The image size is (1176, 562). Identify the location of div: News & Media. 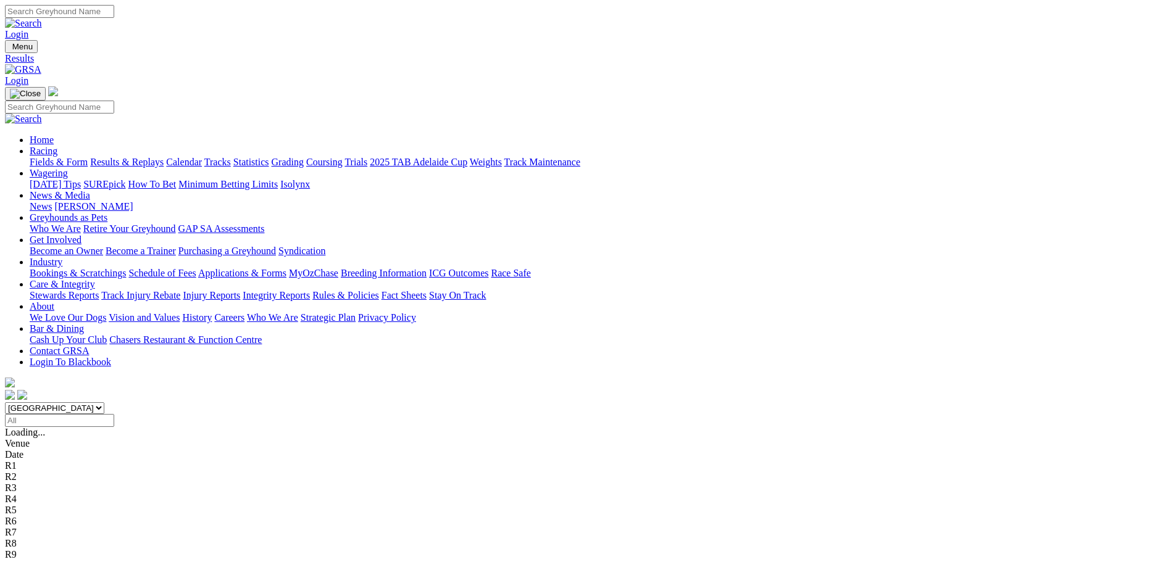
(600, 207).